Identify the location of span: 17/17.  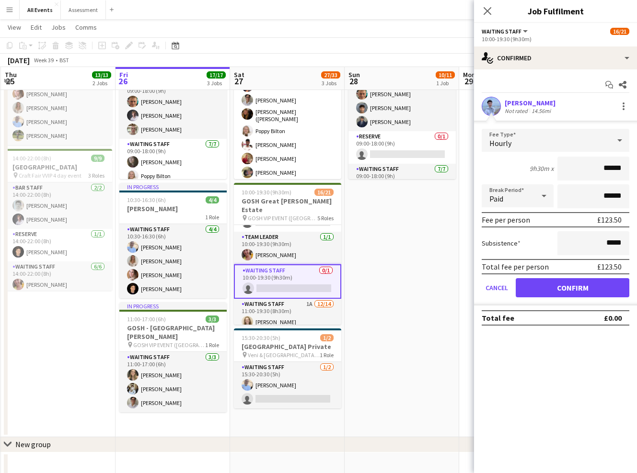
(216, 75).